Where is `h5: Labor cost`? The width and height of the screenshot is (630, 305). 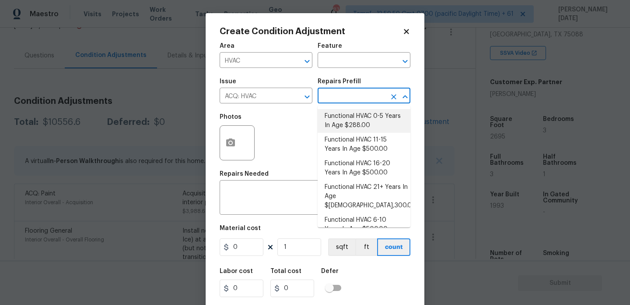 h5: Labor cost is located at coordinates (236, 271).